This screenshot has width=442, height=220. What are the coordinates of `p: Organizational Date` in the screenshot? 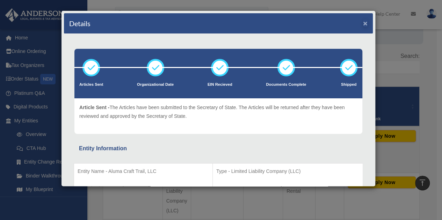 It's located at (155, 85).